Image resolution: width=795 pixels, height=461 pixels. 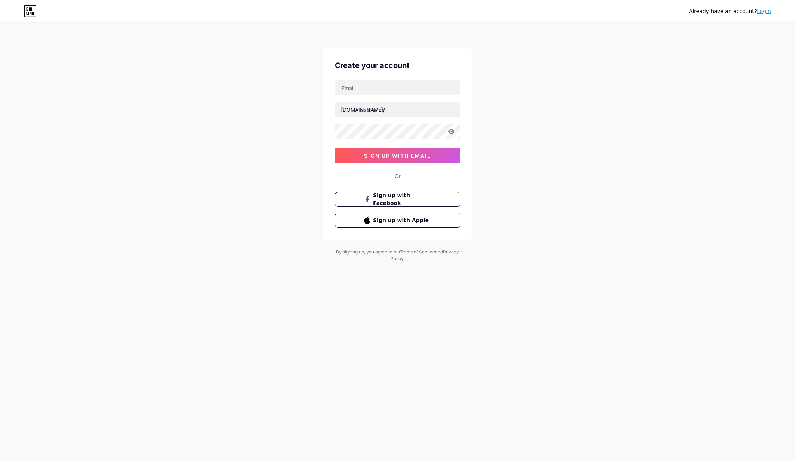 I want to click on button: Sign up with Apple, so click(x=398, y=220).